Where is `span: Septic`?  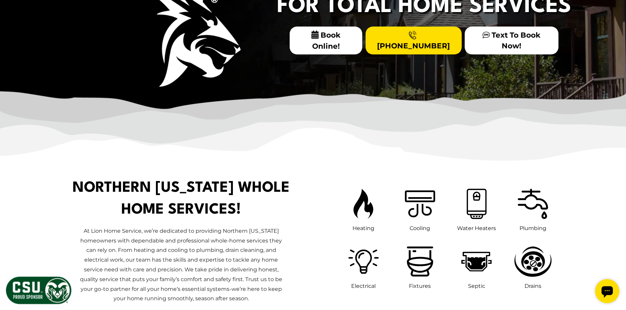 span: Septic is located at coordinates (476, 286).